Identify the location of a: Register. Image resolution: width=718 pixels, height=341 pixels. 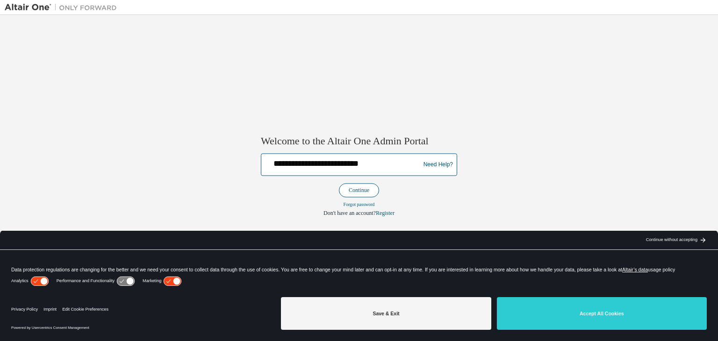
(385, 214).